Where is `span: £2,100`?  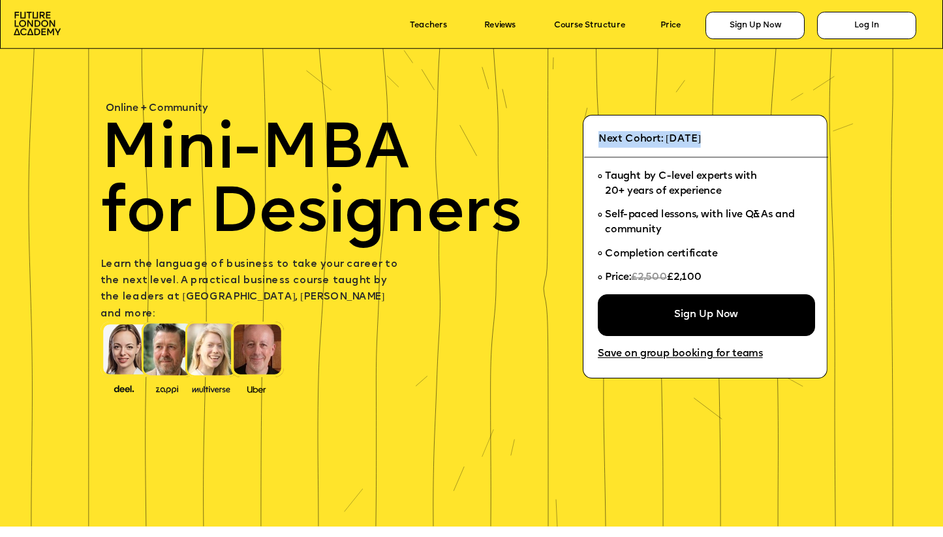
span: £2,100 is located at coordinates (684, 278).